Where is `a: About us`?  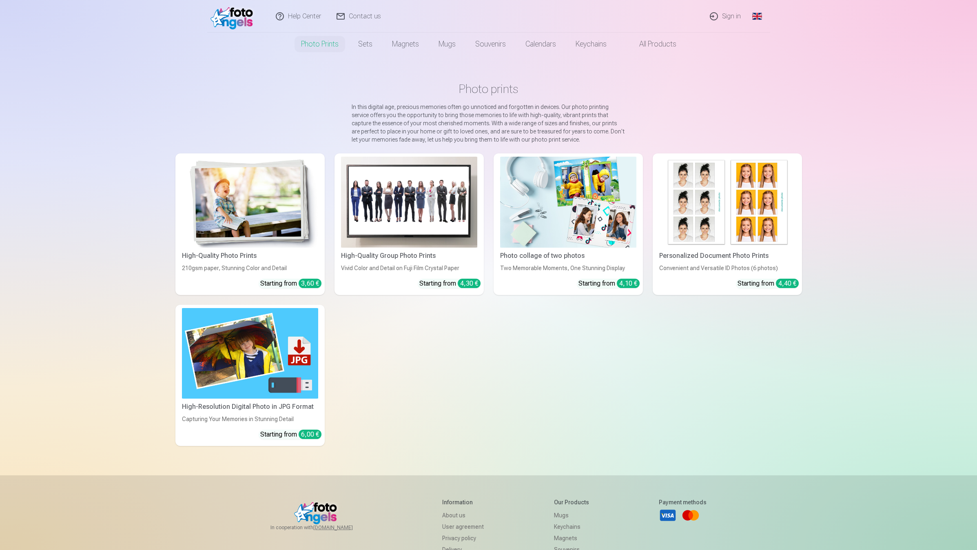
a: About us is located at coordinates (463, 515).